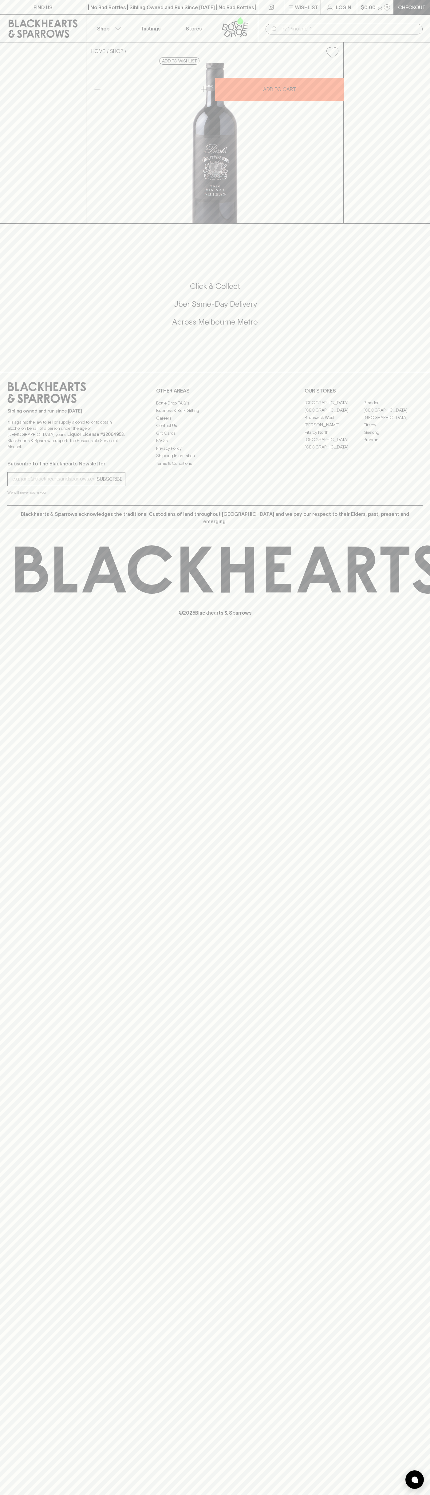 Image resolution: width=430 pixels, height=1495 pixels. Describe the element at coordinates (393, 440) in the screenshot. I see `a: Prahran` at that location.